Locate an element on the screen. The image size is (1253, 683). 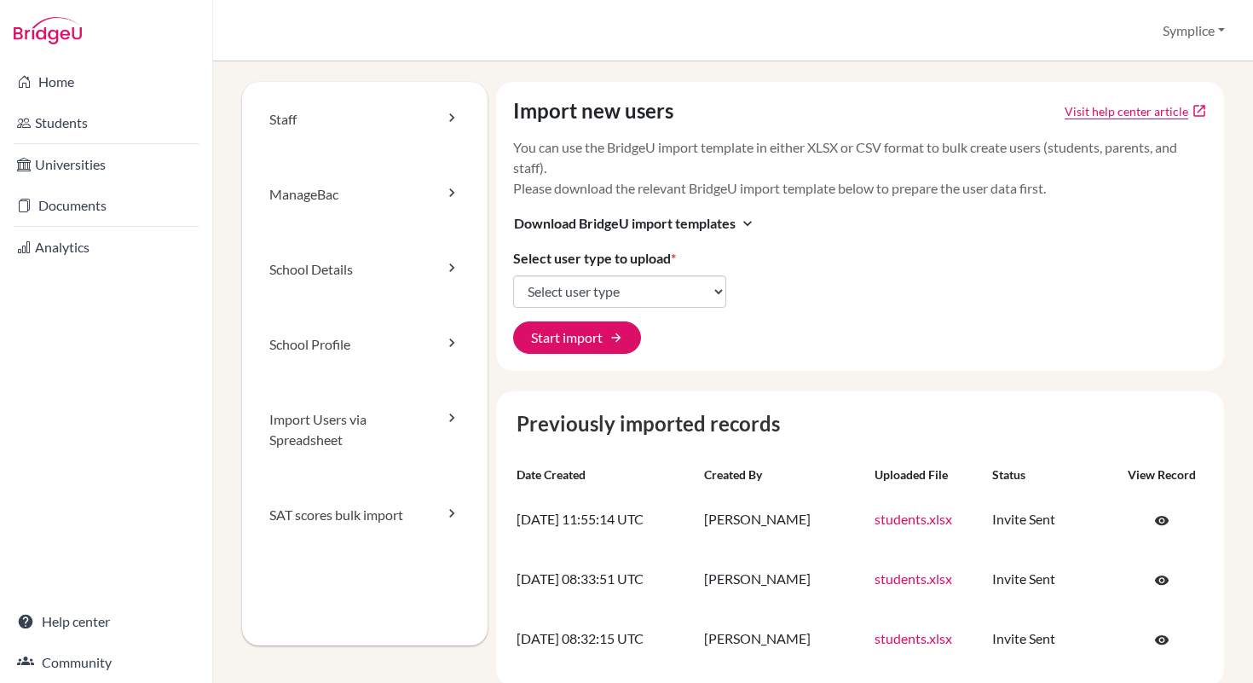
a: School Details is located at coordinates (365, 269).